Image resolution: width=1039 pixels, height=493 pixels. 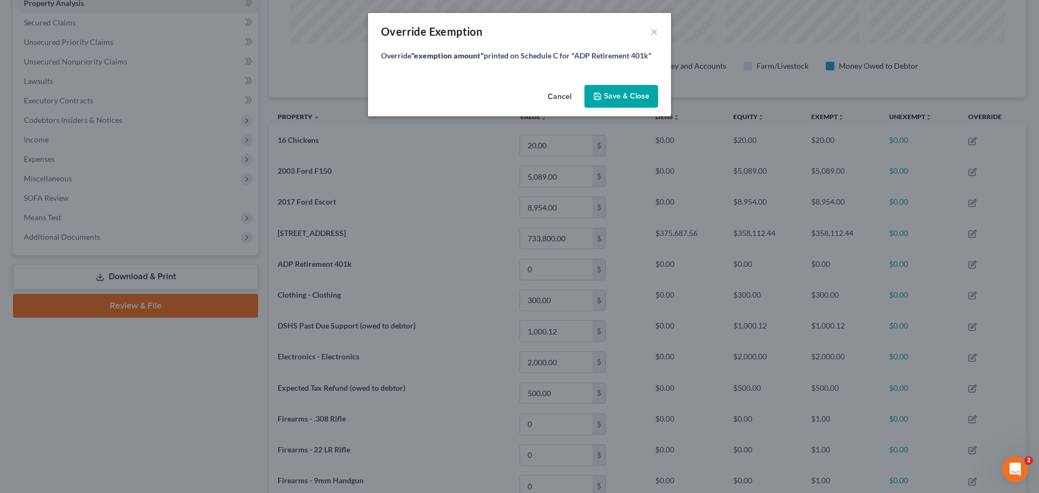 What do you see at coordinates (448, 55) in the screenshot?
I see `strong: "exemption amount"` at bounding box center [448, 55].